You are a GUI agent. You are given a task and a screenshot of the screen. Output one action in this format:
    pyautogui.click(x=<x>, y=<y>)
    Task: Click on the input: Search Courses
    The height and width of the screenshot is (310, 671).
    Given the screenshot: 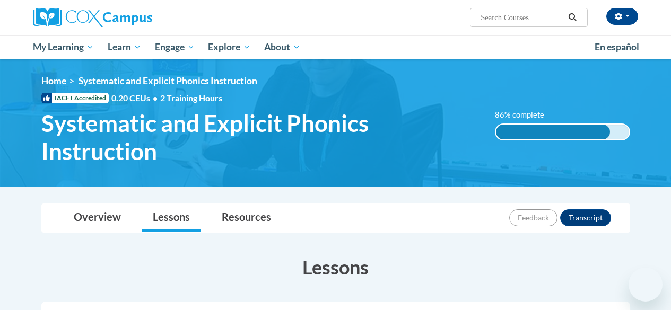 What is the action you would take?
    pyautogui.click(x=522, y=18)
    